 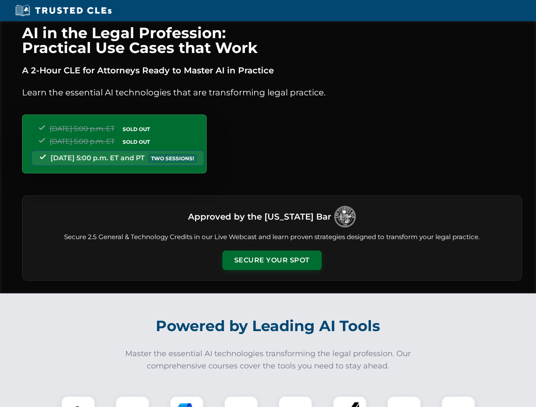 What do you see at coordinates (272, 40) in the screenshot?
I see `h1: AI in the Legal Profession: Practical Use Cases that Work` at bounding box center [272, 40].